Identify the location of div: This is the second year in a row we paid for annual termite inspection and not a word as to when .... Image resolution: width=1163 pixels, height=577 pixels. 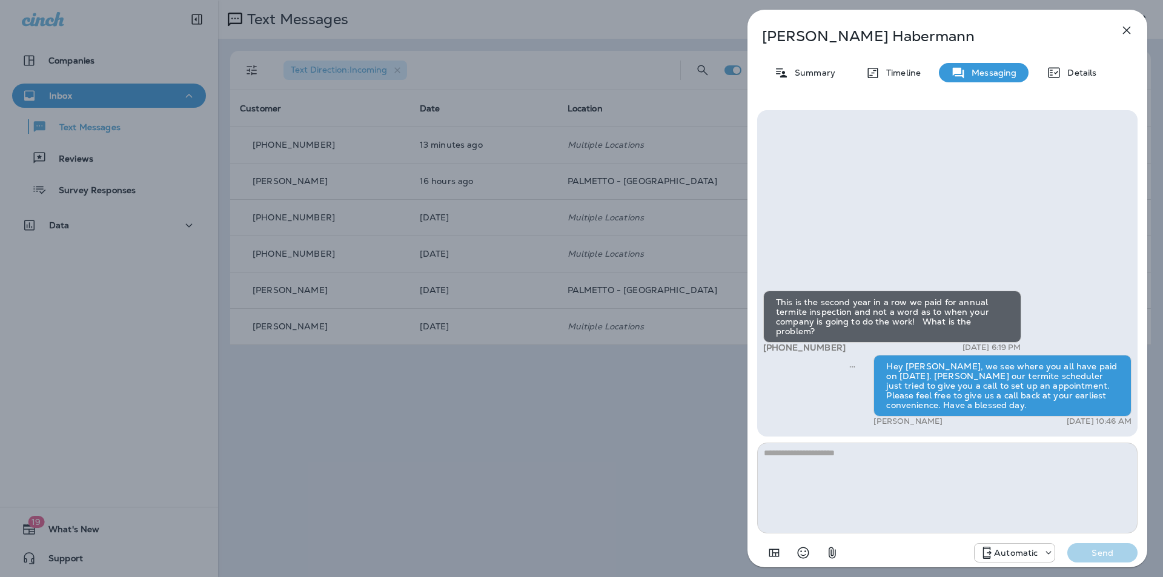
(892, 317).